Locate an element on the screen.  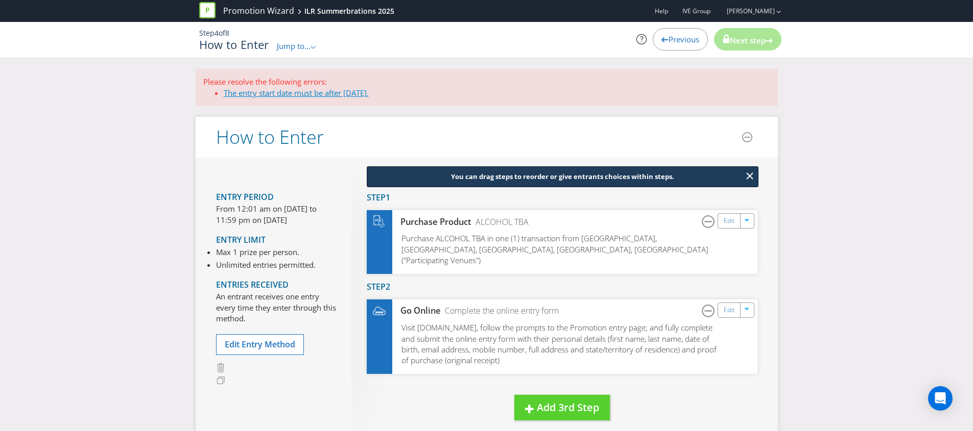
span: Entry Period is located at coordinates (245, 197).